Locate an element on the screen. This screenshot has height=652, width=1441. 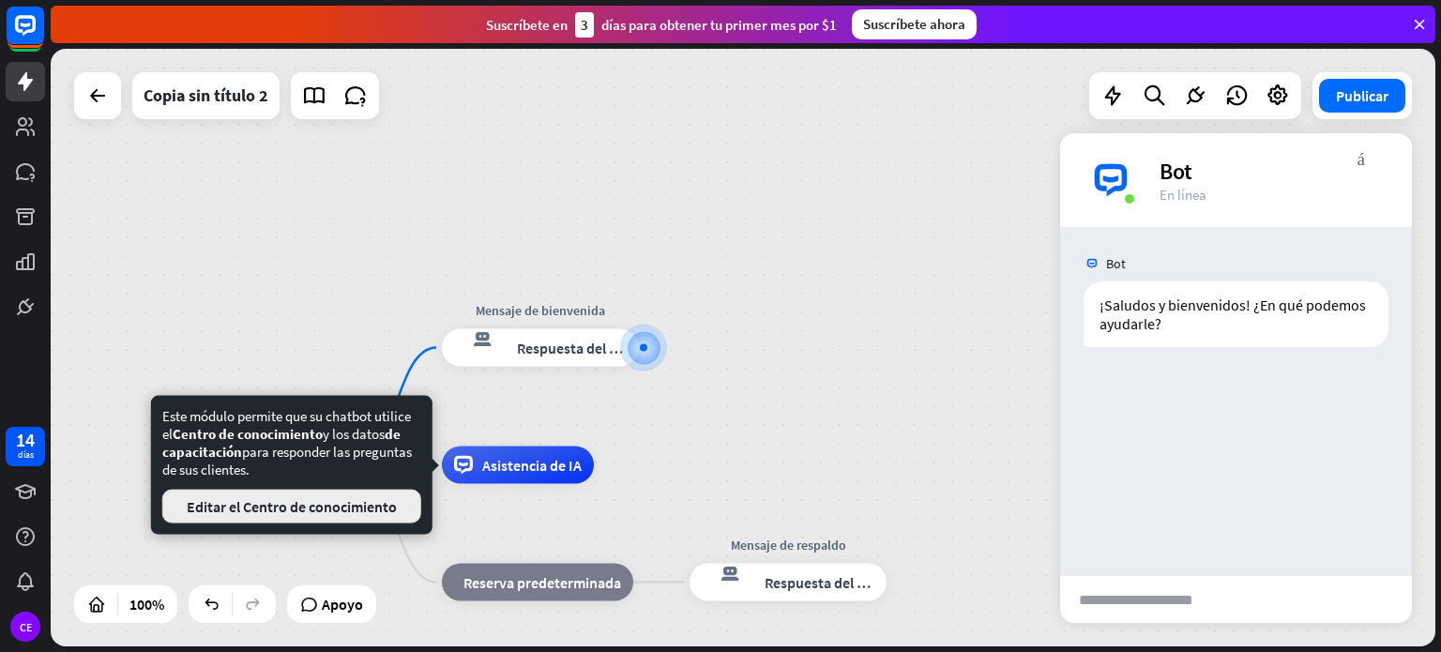
font: 3 is located at coordinates (585, 24).